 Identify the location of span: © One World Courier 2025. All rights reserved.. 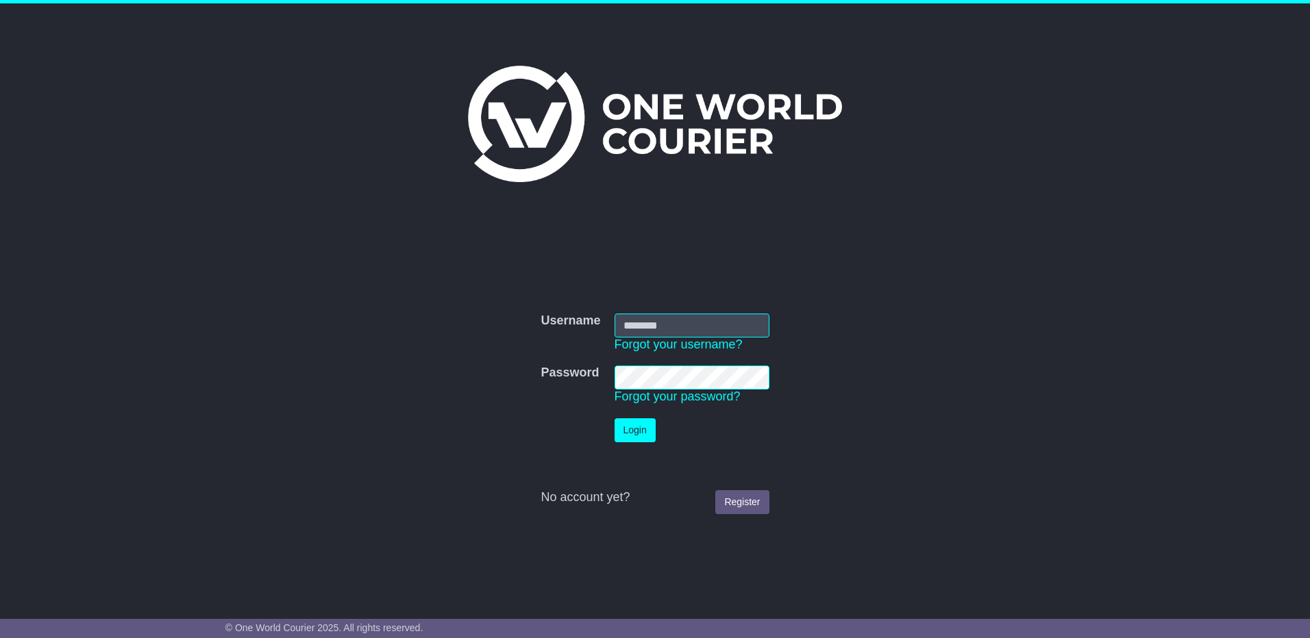
(324, 628).